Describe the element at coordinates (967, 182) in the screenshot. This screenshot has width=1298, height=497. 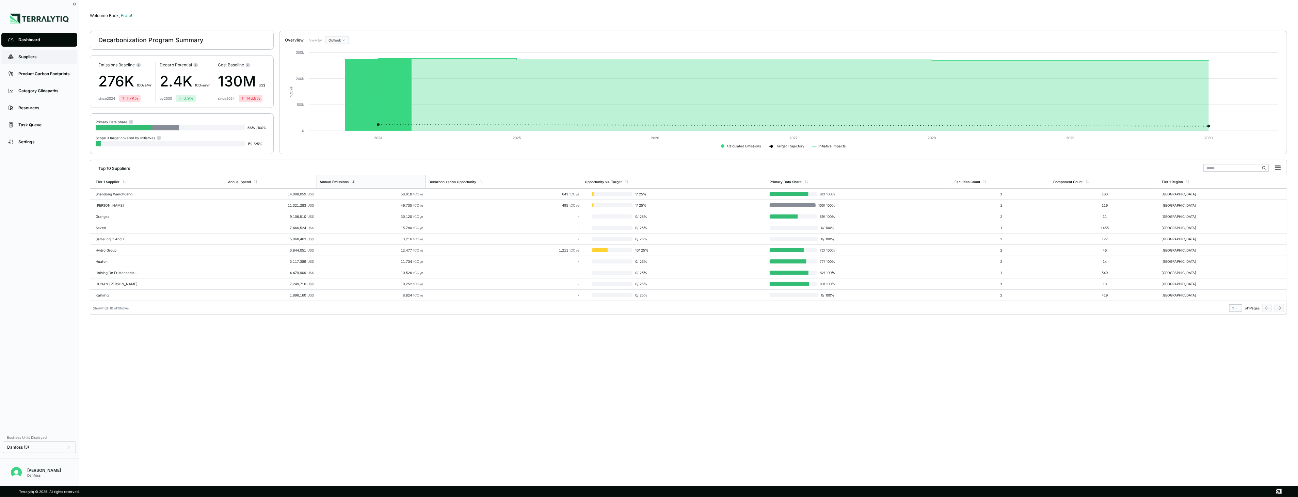
I see `div: Facilities Count` at that location.